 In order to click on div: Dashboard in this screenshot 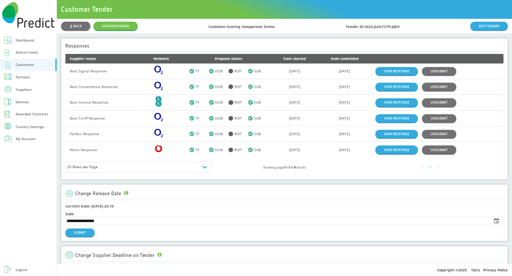, I will do `click(25, 40)`.